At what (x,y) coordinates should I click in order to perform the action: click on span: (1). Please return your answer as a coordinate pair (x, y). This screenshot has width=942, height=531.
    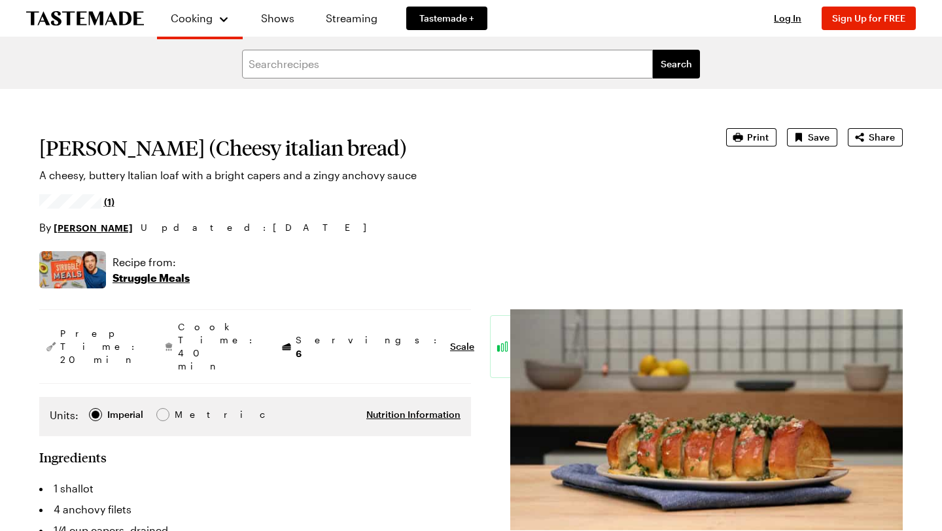
    Looking at the image, I should click on (109, 202).